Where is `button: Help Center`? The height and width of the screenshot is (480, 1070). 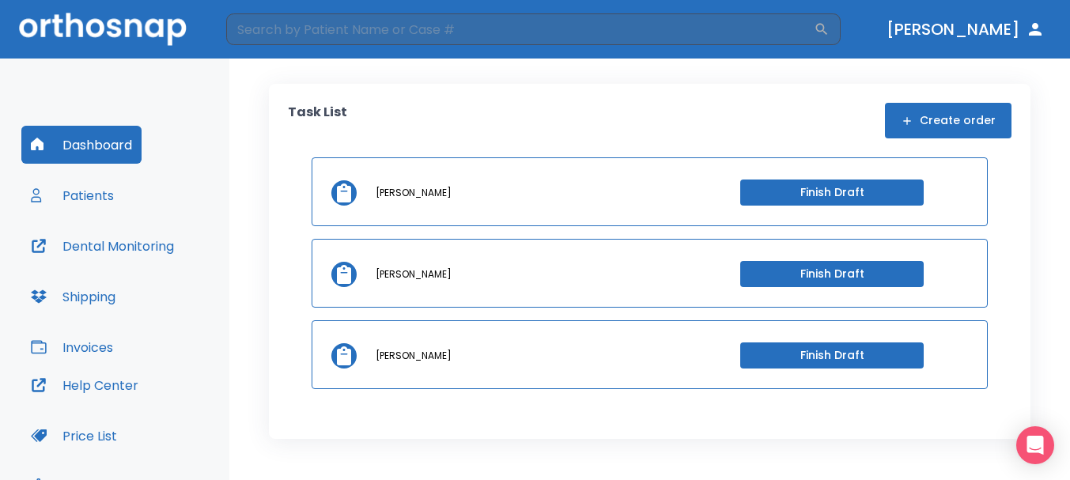
button: Help Center is located at coordinates (85, 385).